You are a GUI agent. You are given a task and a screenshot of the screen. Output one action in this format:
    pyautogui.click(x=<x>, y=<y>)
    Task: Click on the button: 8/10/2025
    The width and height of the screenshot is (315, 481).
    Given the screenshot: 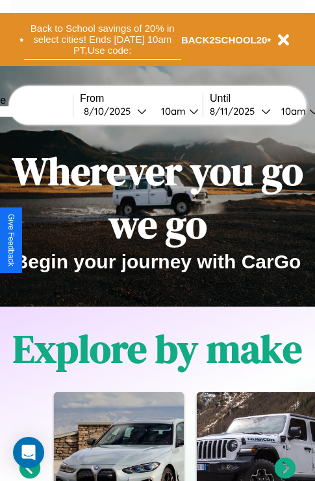 What is the action you would take?
    pyautogui.click(x=115, y=111)
    